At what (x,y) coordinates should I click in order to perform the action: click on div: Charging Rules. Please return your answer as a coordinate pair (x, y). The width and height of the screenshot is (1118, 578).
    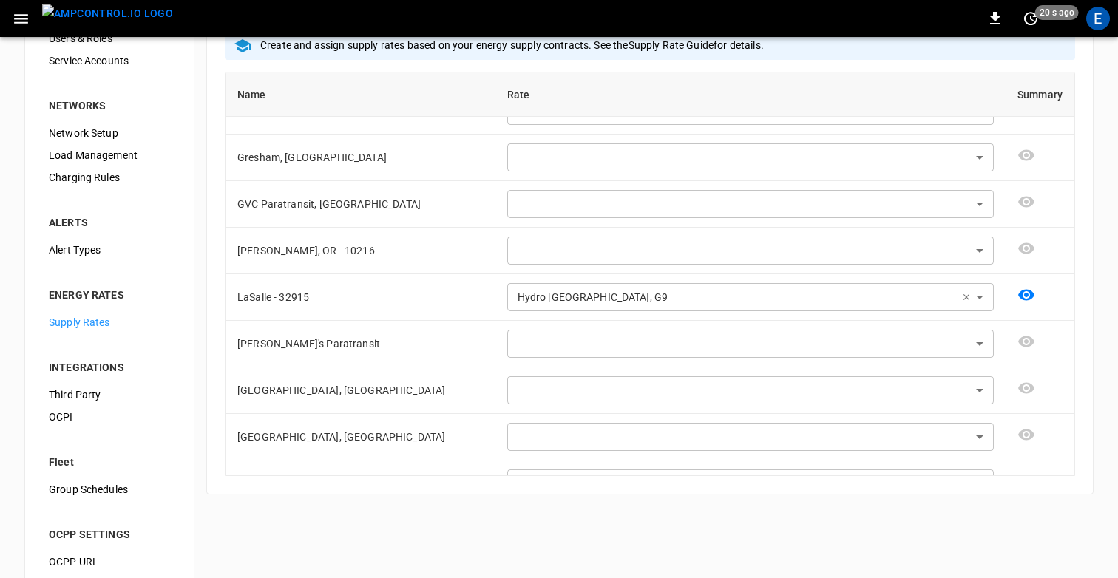
    Looking at the image, I should click on (109, 177).